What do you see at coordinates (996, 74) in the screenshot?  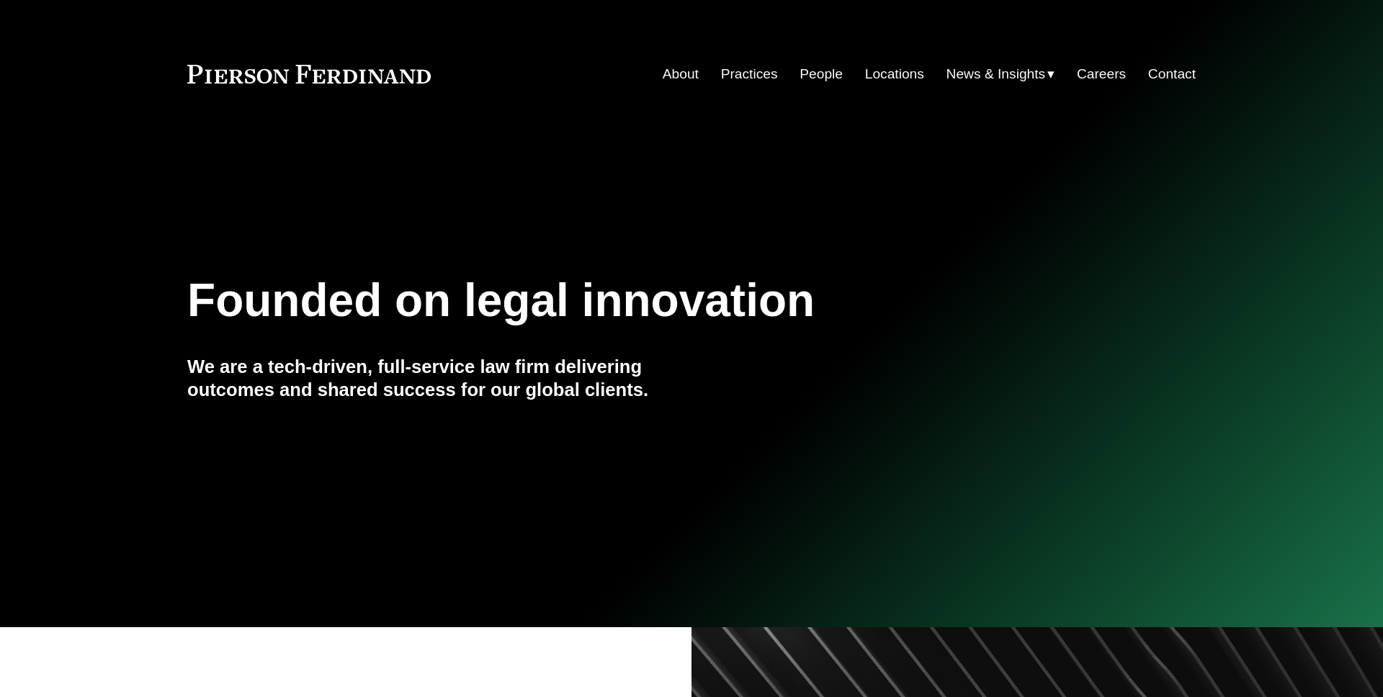 I see `span: News & Insights` at bounding box center [996, 74].